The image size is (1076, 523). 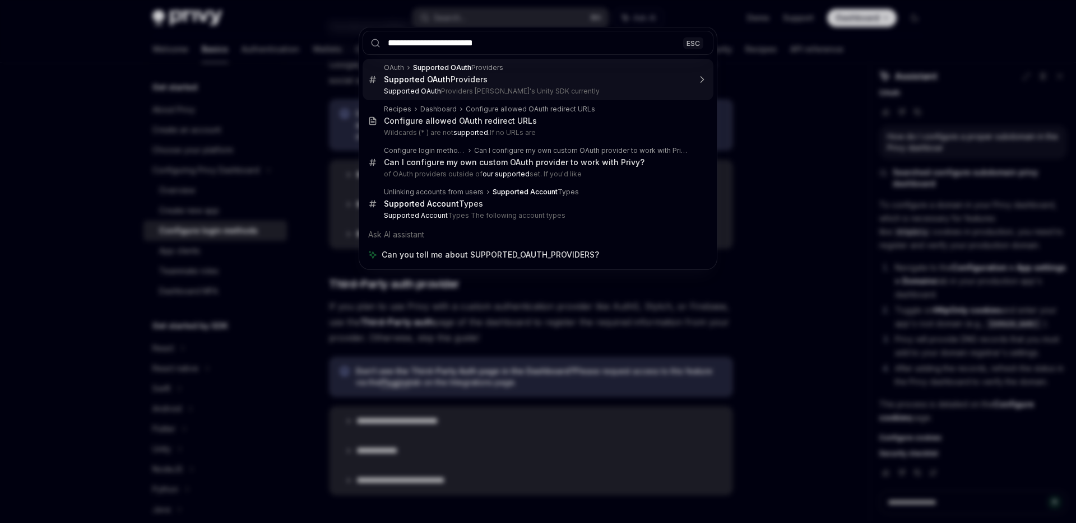 What do you see at coordinates (537, 133) in the screenshot?
I see `p: Wildcards (* ) are not If no URLs are` at bounding box center [537, 133].